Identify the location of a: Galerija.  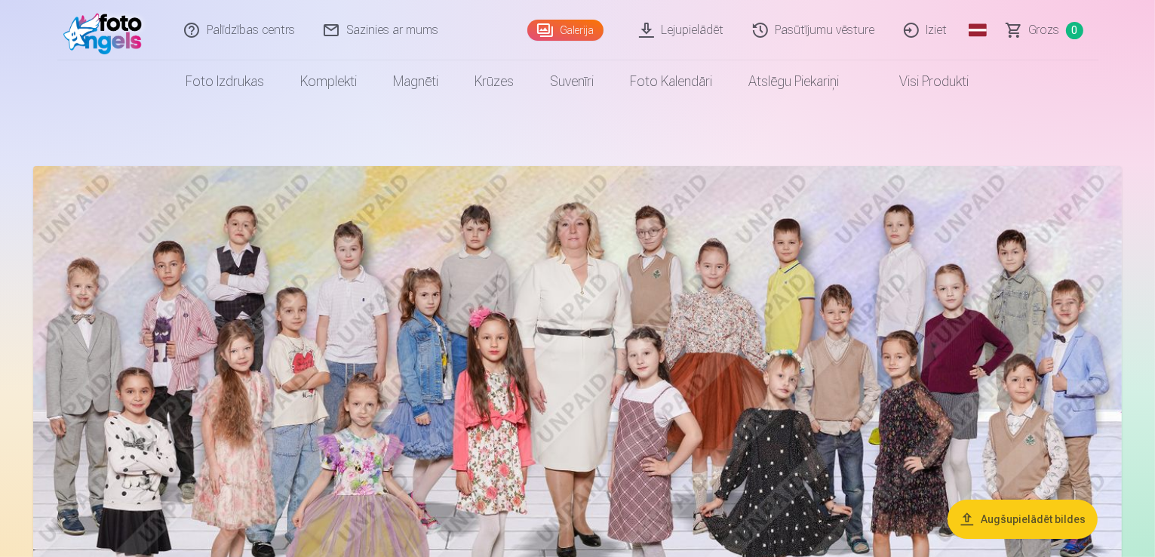
(565, 30).